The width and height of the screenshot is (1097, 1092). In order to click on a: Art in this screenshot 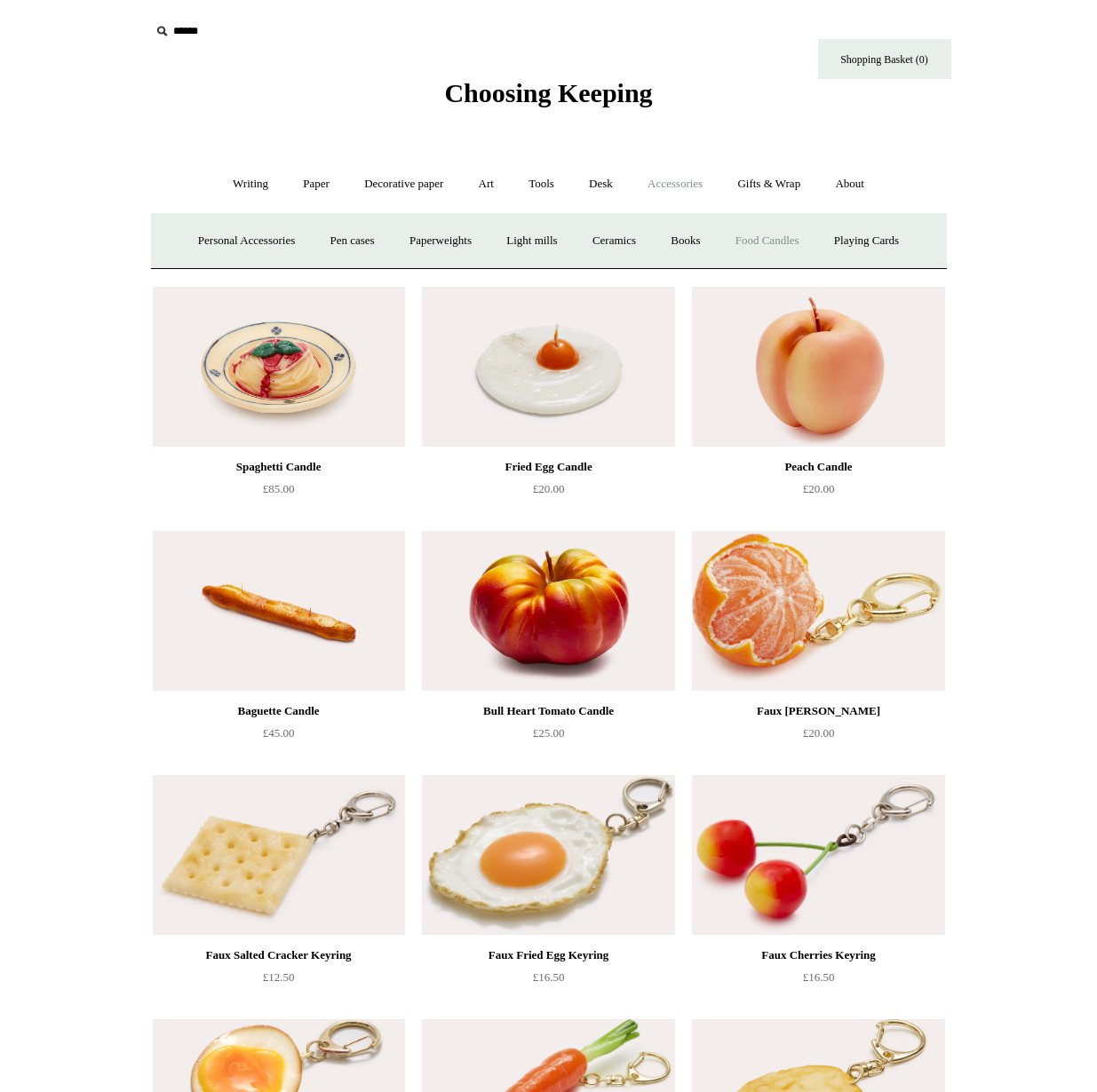, I will do `click(486, 184)`.